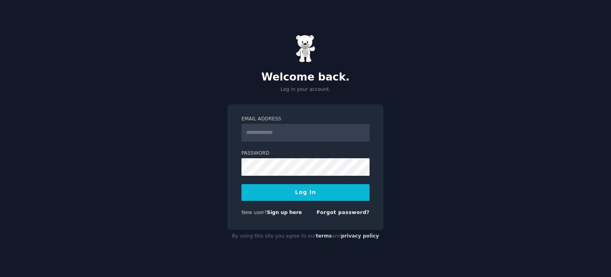 This screenshot has height=277, width=611. I want to click on div: By using this site you agree to our and, so click(306, 236).